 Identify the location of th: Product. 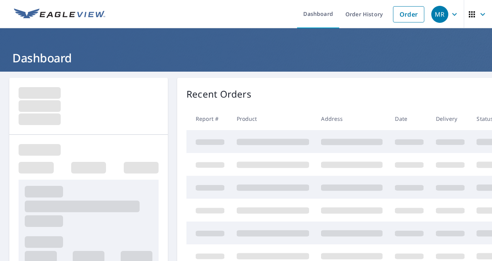
(273, 118).